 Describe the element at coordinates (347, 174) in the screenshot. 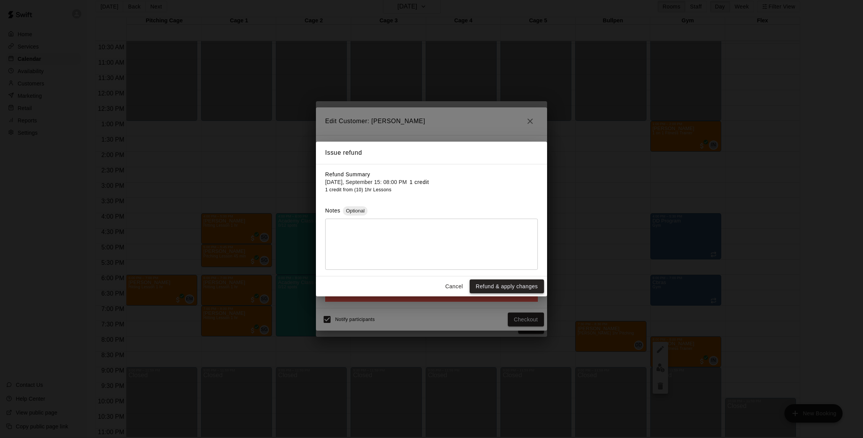

I see `label: Refund Summary` at that location.